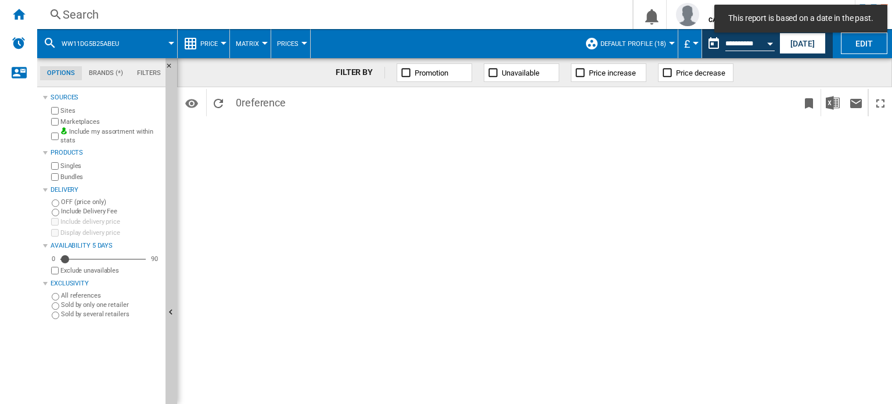 The height and width of the screenshot is (404, 892). I want to click on div: Default profile (18), so click(628, 44).